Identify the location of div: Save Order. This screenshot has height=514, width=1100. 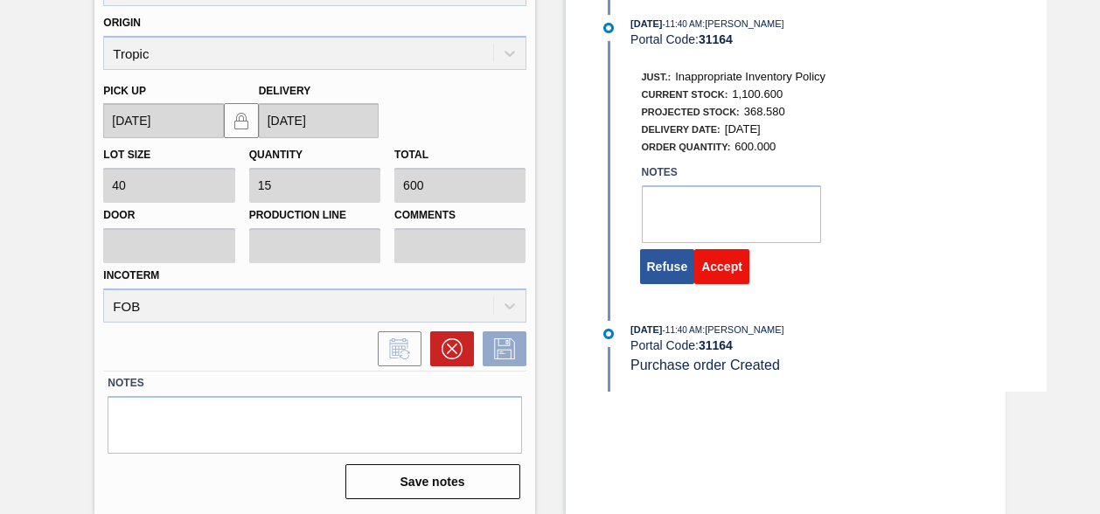
(500, 349).